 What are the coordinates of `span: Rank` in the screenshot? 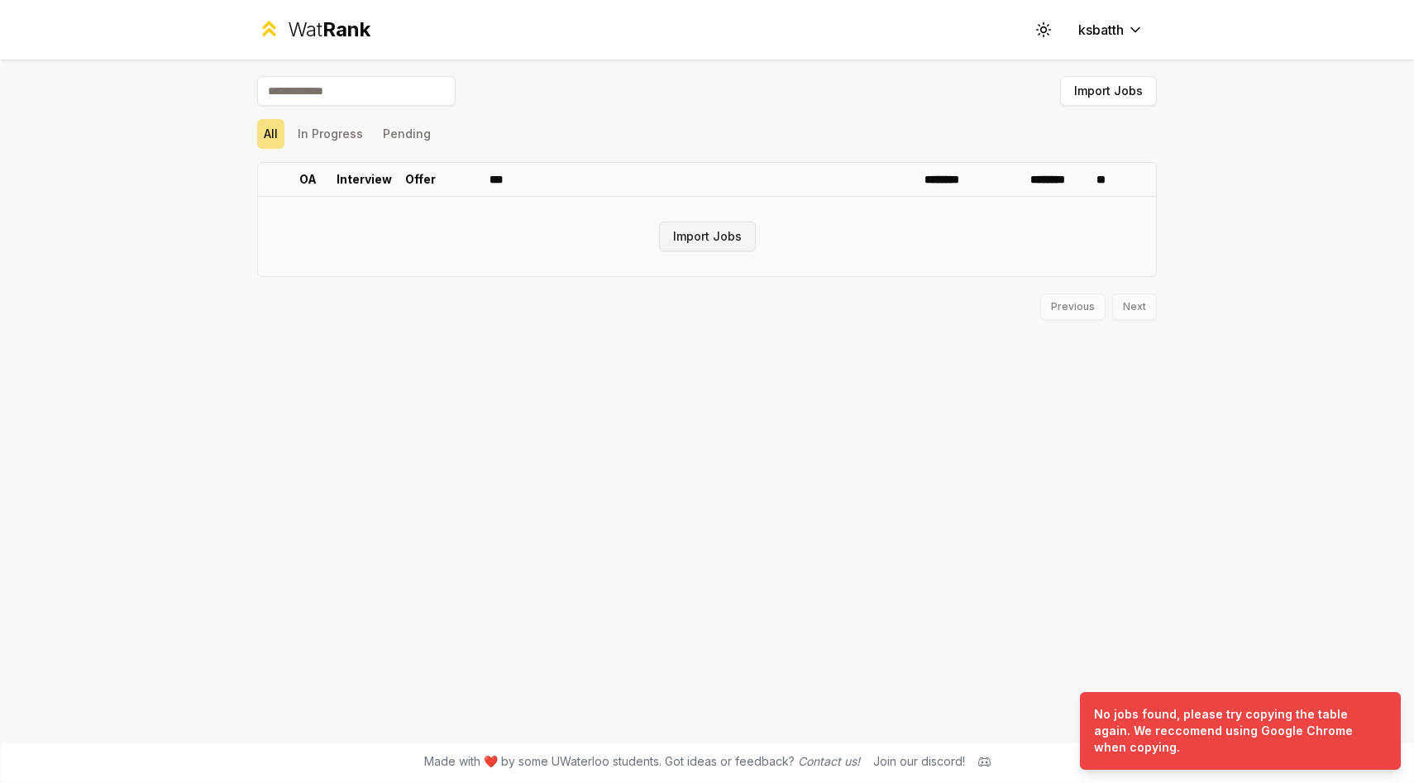 It's located at (346, 29).